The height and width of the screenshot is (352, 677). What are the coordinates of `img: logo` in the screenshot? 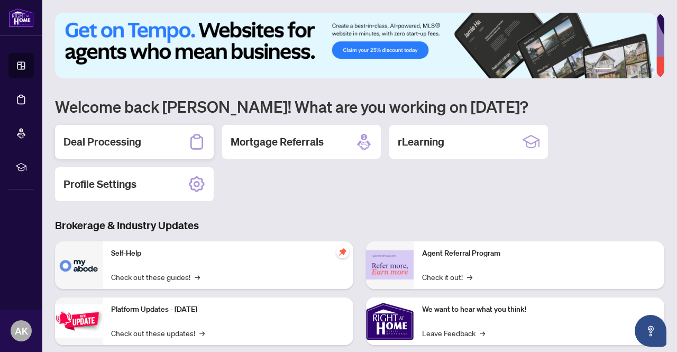 It's located at (21, 17).